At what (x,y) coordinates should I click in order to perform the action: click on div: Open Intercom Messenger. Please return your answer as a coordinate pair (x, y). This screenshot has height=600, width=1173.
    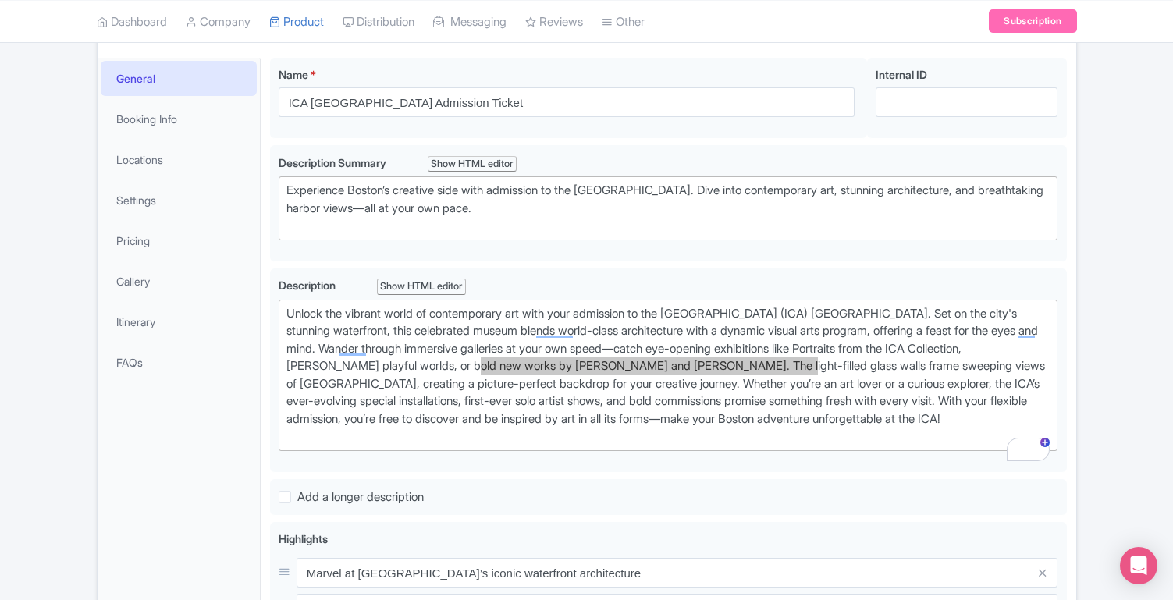
    Looking at the image, I should click on (1139, 566).